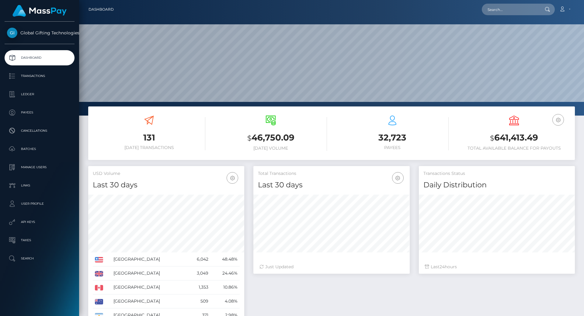 The width and height of the screenshot is (584, 316). What do you see at coordinates (40, 240) in the screenshot?
I see `p: Taxes` at bounding box center [40, 240].